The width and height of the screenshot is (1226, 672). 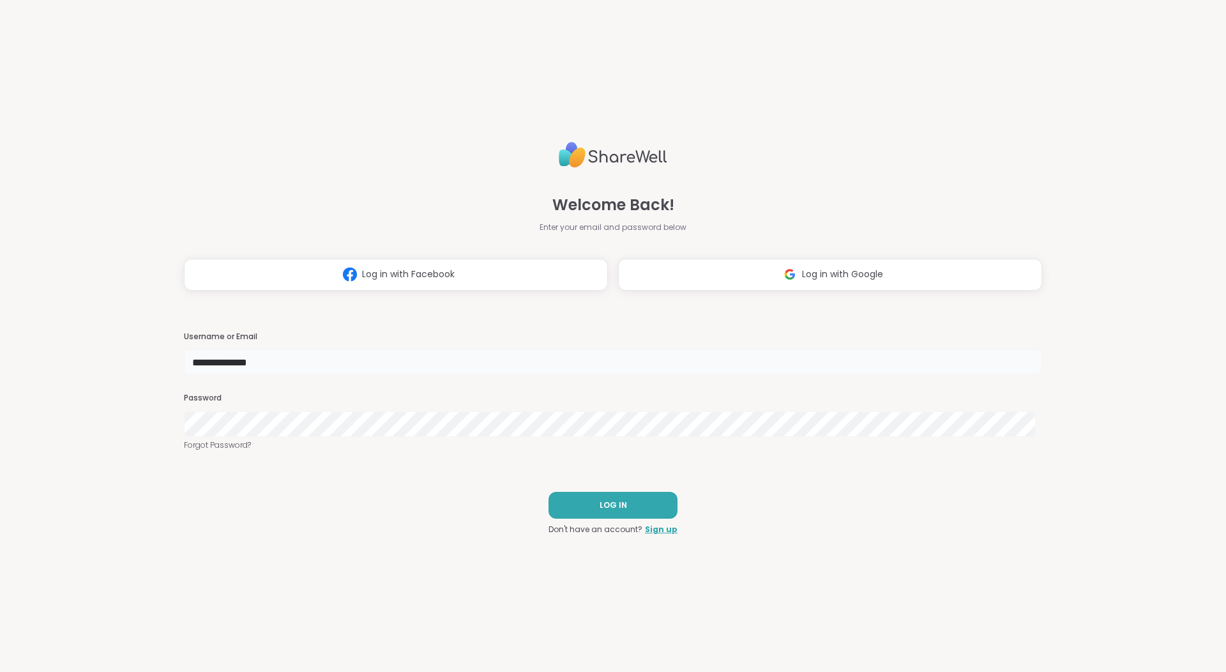 What do you see at coordinates (613, 205) in the screenshot?
I see `span: Welcome Back!` at bounding box center [613, 205].